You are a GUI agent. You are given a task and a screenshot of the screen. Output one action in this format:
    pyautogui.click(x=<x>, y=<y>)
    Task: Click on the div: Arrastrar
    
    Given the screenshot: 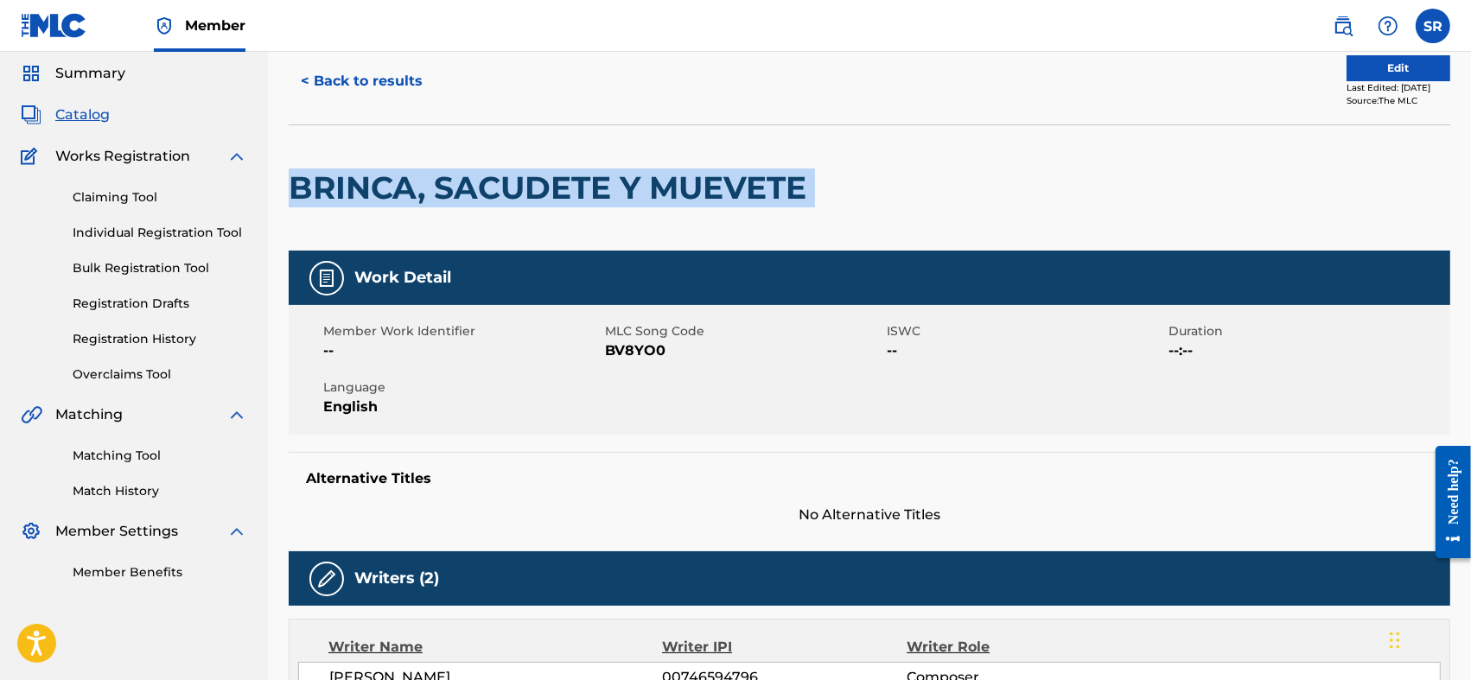 What is the action you would take?
    pyautogui.click(x=1395, y=641)
    